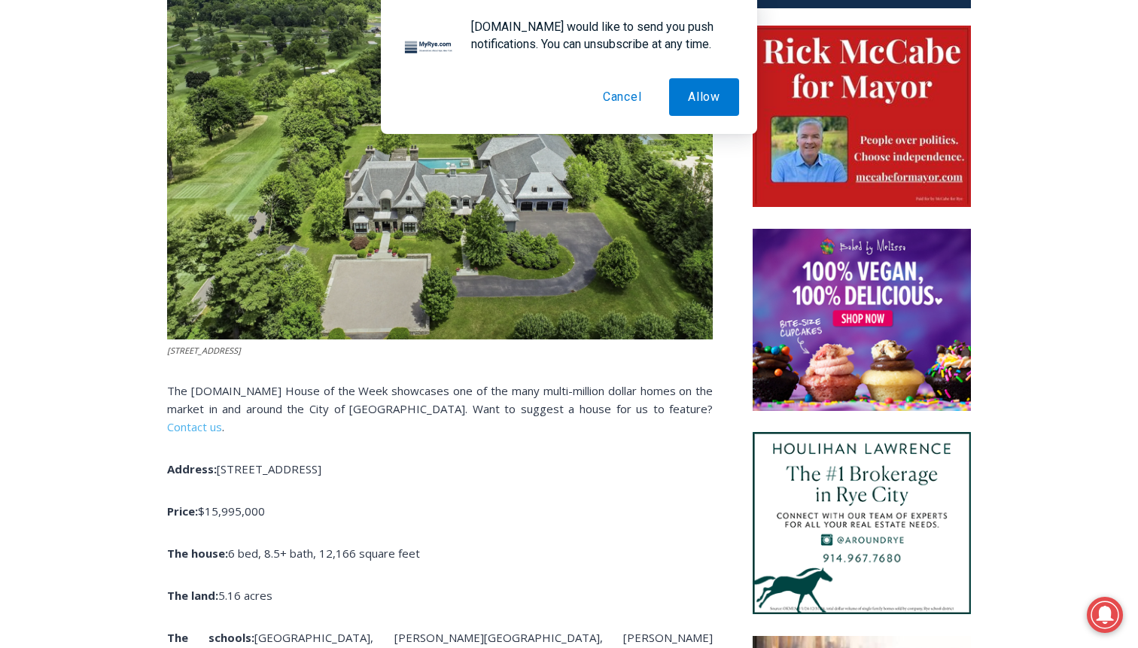  I want to click on a: Houlihan Lawrence The #1 Brokerage in Rye City, so click(862, 523).